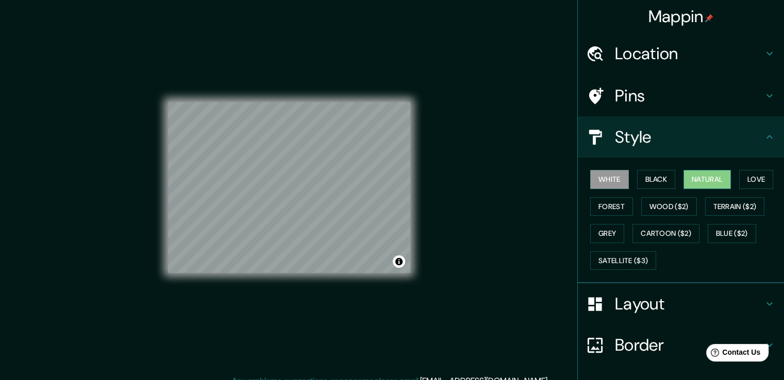 Image resolution: width=784 pixels, height=380 pixels. What do you see at coordinates (732, 233) in the screenshot?
I see `button: Blue ($2)` at bounding box center [732, 233].